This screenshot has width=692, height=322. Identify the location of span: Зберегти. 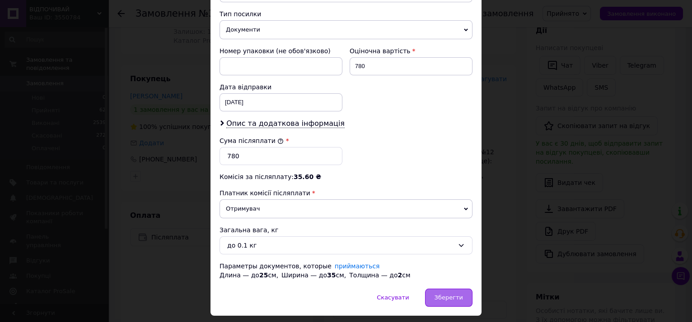
(448, 297).